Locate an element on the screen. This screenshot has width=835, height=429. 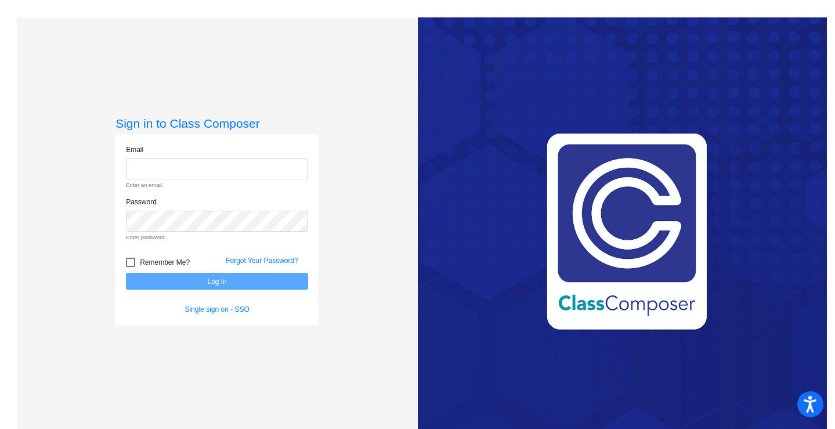
a: Single sign on - SSO is located at coordinates (216, 309).